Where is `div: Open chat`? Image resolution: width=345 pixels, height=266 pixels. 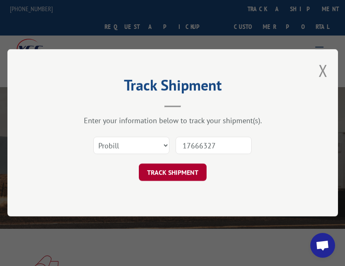 div: Open chat is located at coordinates (323, 246).